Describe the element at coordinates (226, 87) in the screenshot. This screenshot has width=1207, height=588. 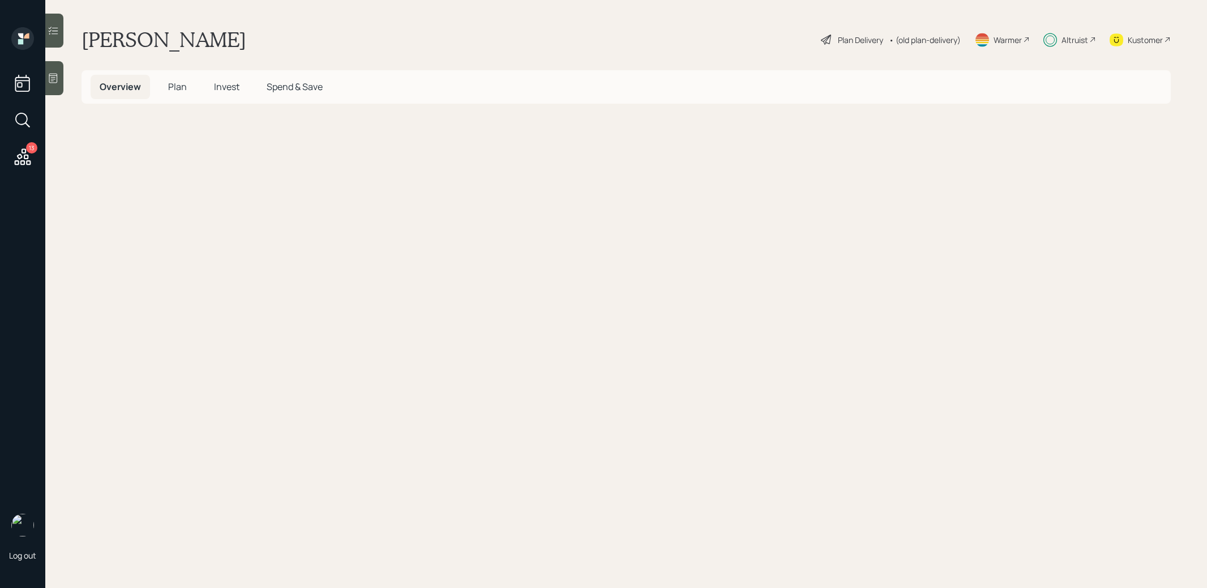
I see `span: Invest` at that location.